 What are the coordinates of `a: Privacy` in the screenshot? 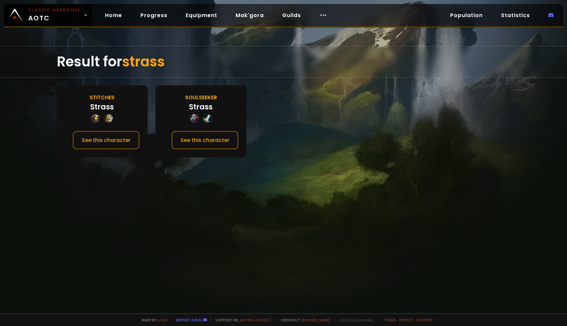 It's located at (406, 319).